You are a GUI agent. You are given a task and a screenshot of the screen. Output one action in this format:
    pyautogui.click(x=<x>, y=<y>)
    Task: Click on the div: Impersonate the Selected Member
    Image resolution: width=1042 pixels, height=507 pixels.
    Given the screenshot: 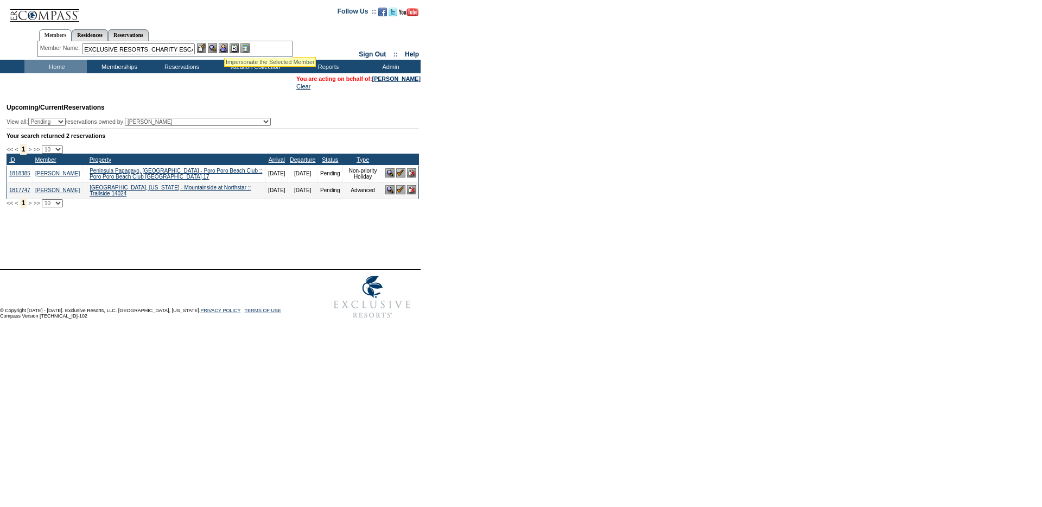 What is the action you would take?
    pyautogui.click(x=270, y=62)
    